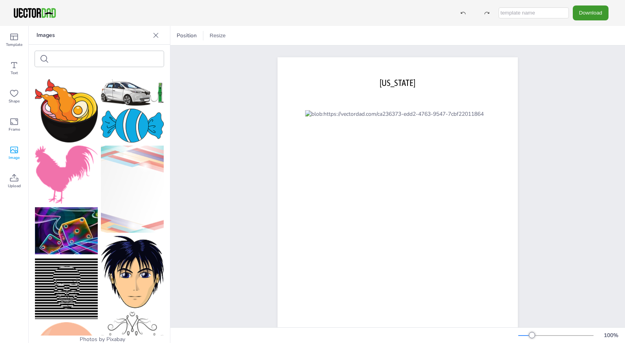 Image resolution: width=625 pixels, height=343 pixels. Describe the element at coordinates (14, 45) in the screenshot. I see `span: Template` at that location.